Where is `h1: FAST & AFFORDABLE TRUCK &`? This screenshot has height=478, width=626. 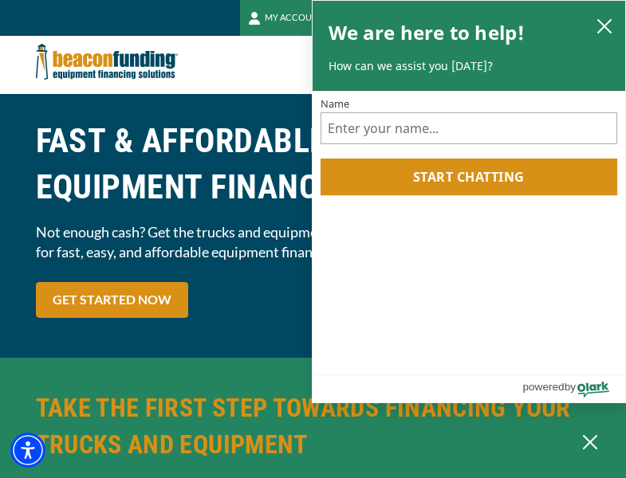
h1: FAST & AFFORDABLE TRUCK & is located at coordinates (313, 164).